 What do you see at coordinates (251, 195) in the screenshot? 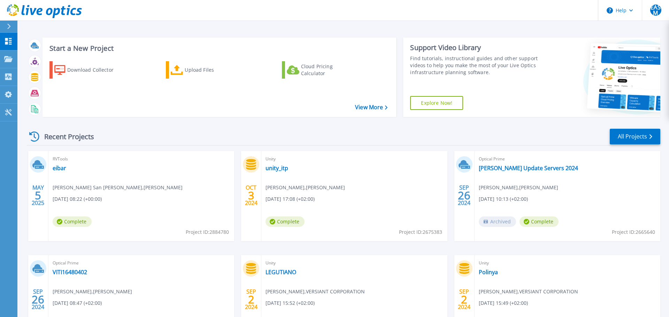
I see `span: 3` at bounding box center [251, 195].